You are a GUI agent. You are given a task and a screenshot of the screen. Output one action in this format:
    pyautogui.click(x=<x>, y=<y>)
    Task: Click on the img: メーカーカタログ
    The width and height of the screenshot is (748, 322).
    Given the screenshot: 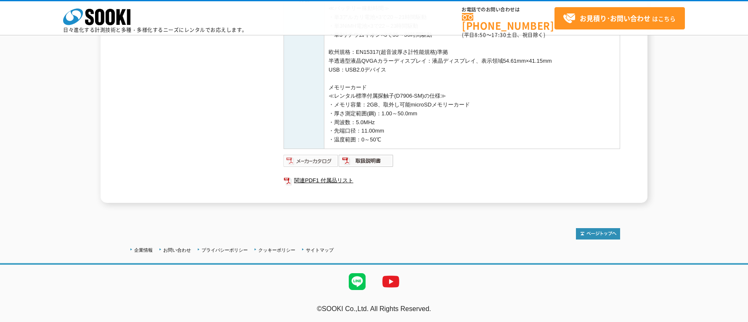 What is the action you would take?
    pyautogui.click(x=311, y=161)
    